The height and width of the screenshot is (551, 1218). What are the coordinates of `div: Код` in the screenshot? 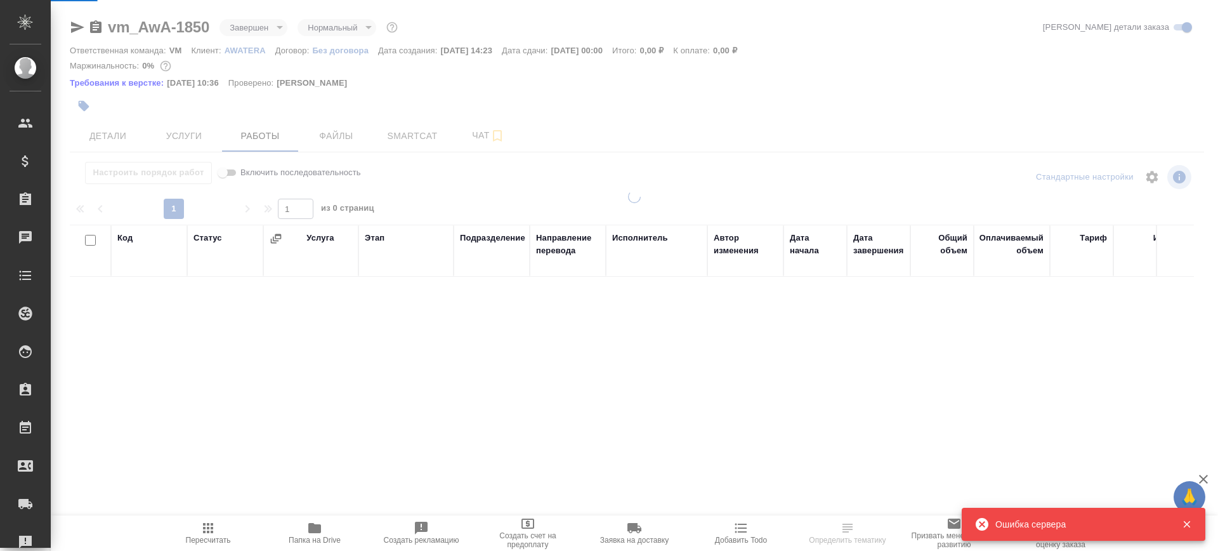 It's located at (125, 238).